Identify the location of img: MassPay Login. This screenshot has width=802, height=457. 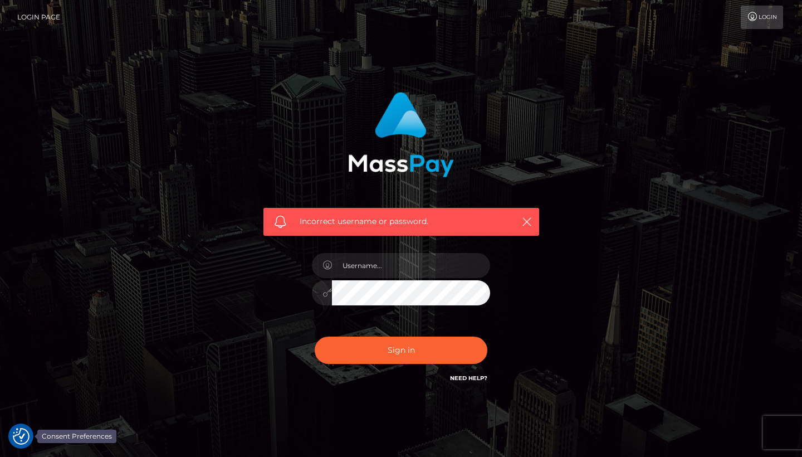
(401, 134).